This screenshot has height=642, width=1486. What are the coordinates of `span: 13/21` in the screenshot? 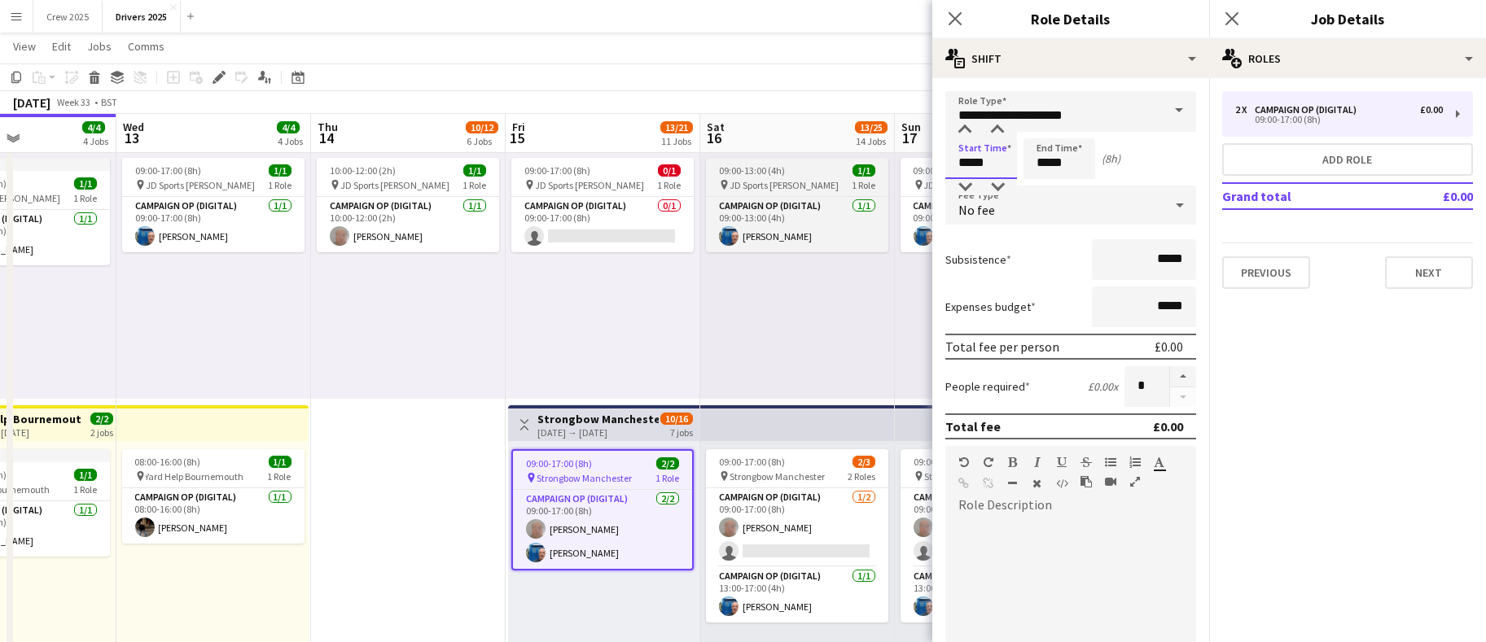 It's located at (676, 127).